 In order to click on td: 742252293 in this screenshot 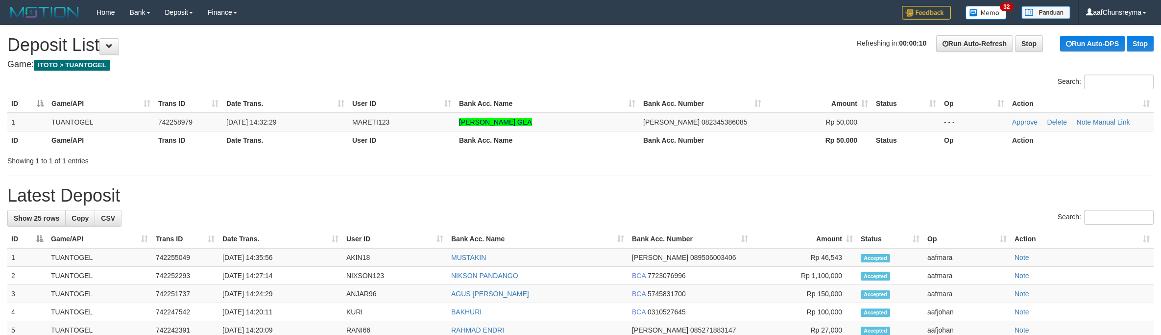, I will do `click(185, 275)`.